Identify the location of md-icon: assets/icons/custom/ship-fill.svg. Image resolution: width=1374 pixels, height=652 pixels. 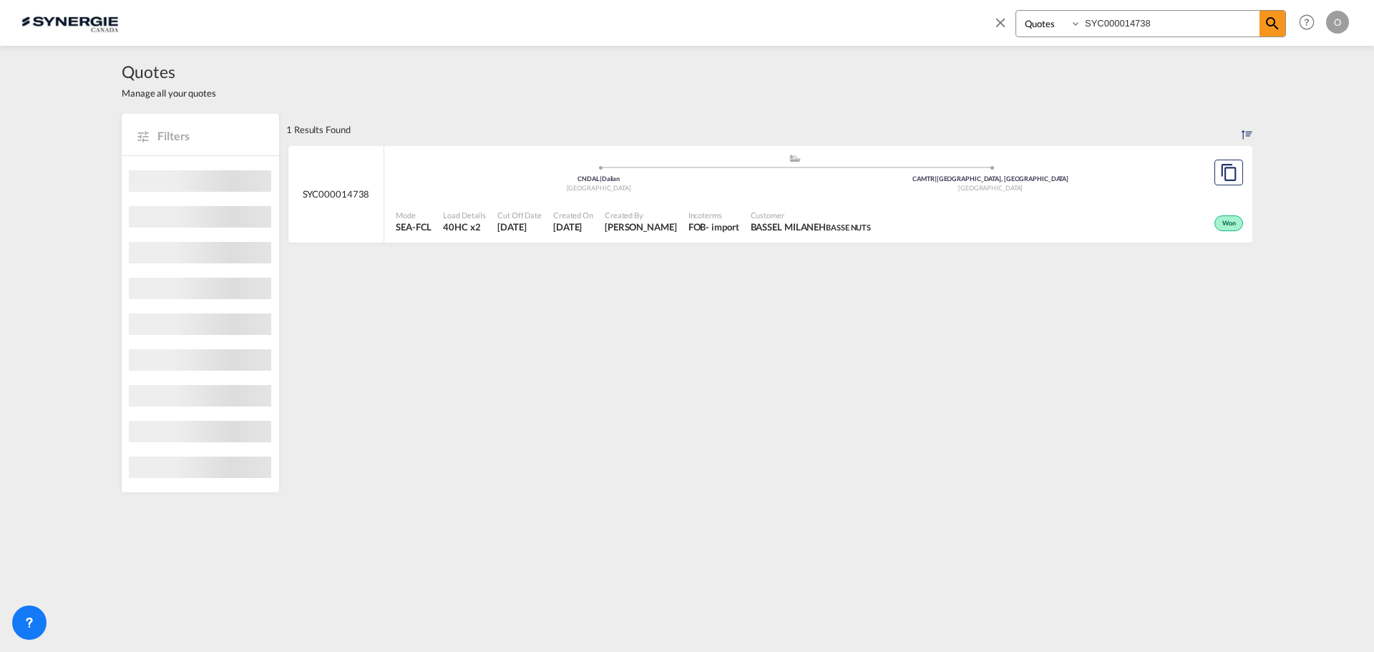
(795, 158).